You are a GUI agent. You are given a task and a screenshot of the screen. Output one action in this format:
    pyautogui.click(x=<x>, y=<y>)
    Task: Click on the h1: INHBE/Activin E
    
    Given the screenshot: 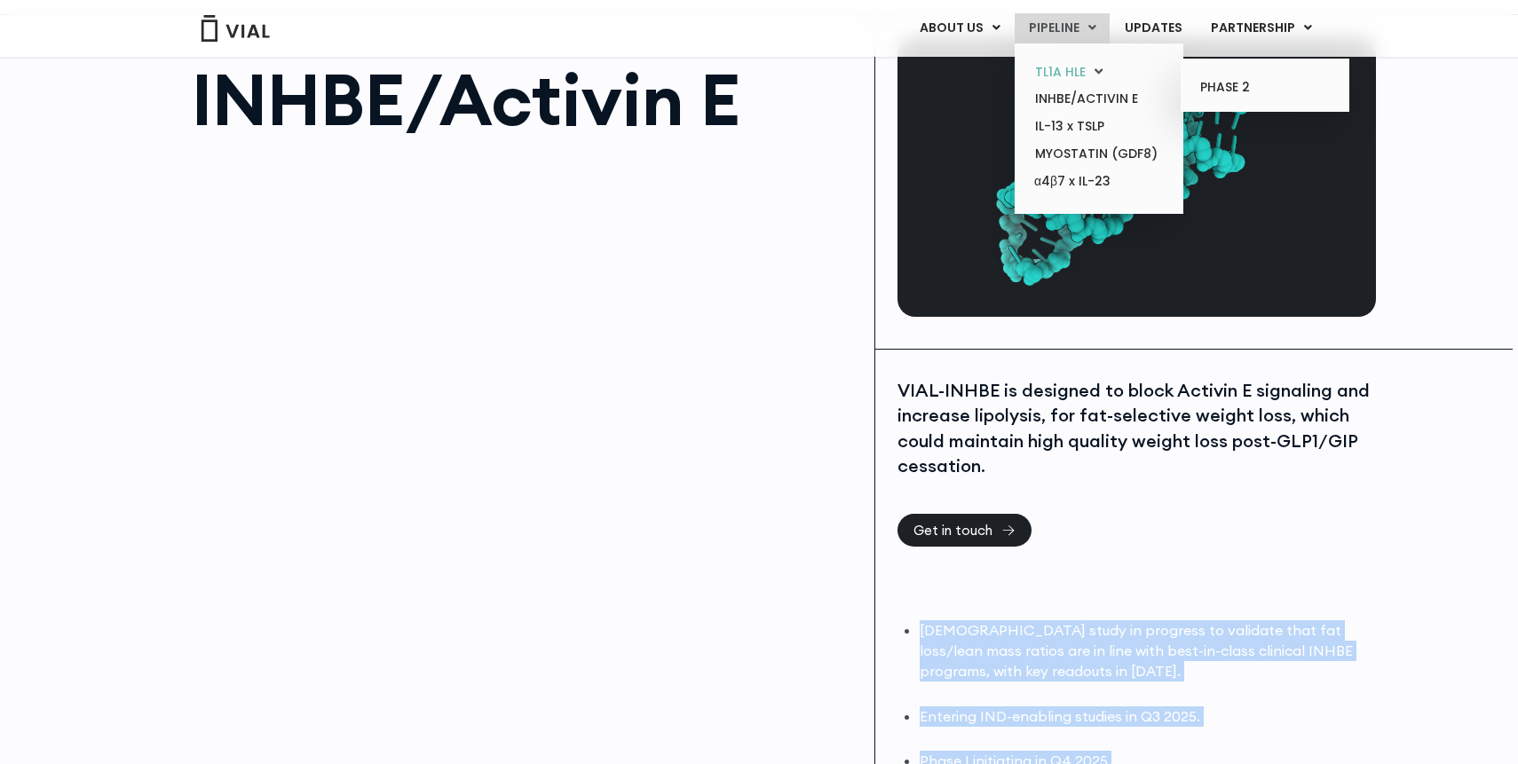 What is the action you would take?
    pyautogui.click(x=524, y=99)
    